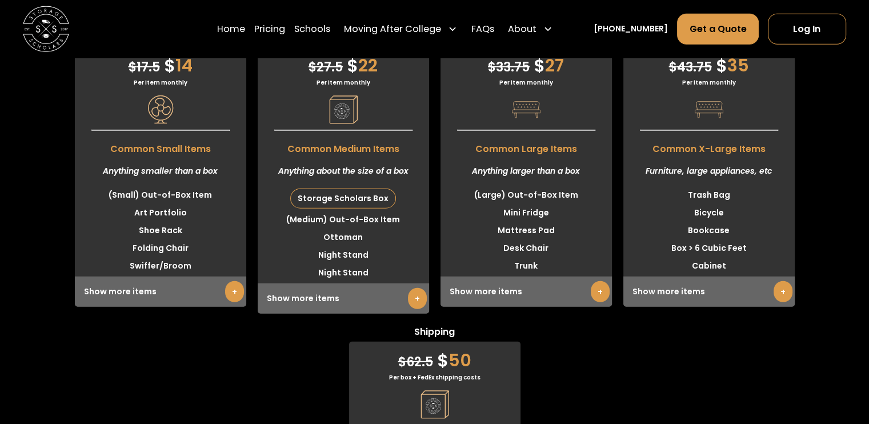 The width and height of the screenshot is (869, 424). Describe the element at coordinates (343, 237) in the screenshot. I see `li: Ottoman` at that location.